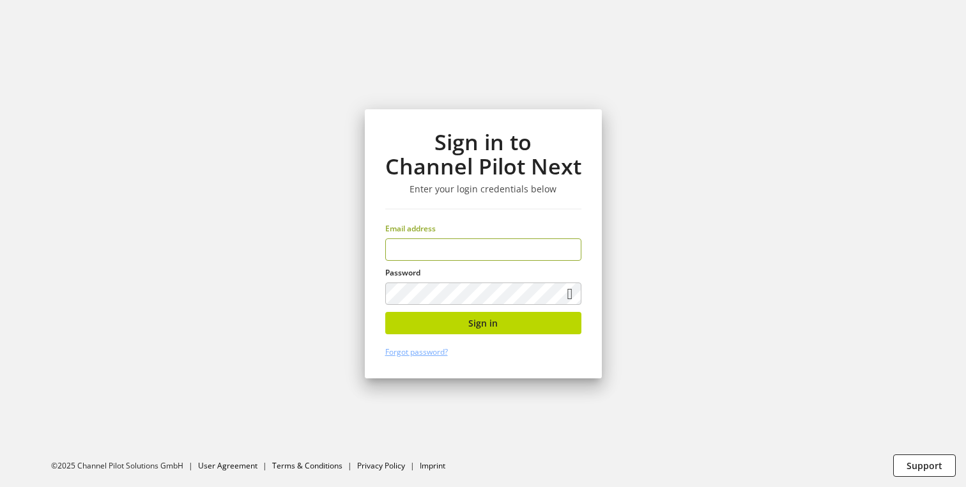 This screenshot has width=966, height=487. Describe the element at coordinates (483, 189) in the screenshot. I see `h3: Enter your login credentials below` at that location.